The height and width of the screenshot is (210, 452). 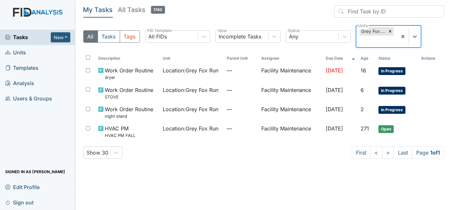 I want to click on span: Work Order Routine night stand, so click(x=129, y=112).